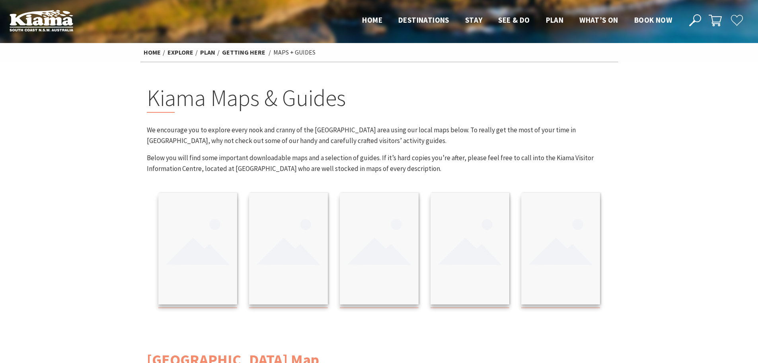 The width and height of the screenshot is (758, 363). I want to click on img: Kiama Walks Guide, so click(470, 248).